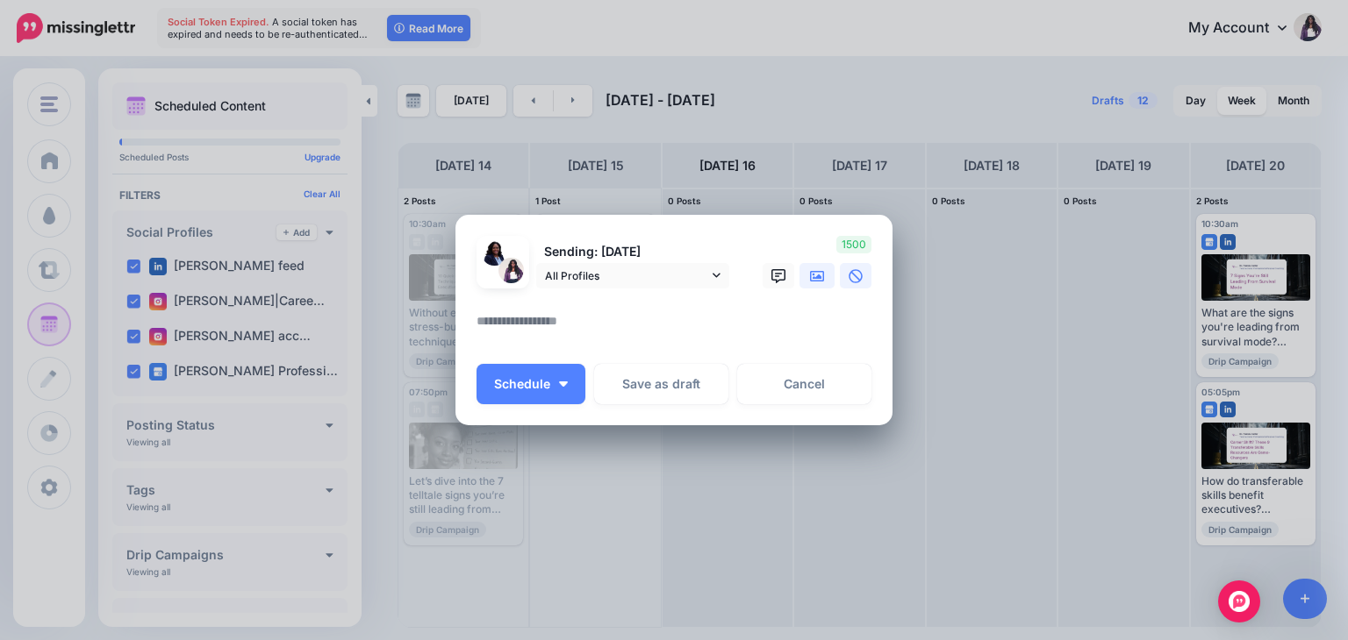 The image size is (1348, 640). I want to click on img: AOh14GgRZl8Wp09hFKi170KElp-xBEIImXkZHkZu8KLJnAs96-c-64028.png, so click(511, 270).